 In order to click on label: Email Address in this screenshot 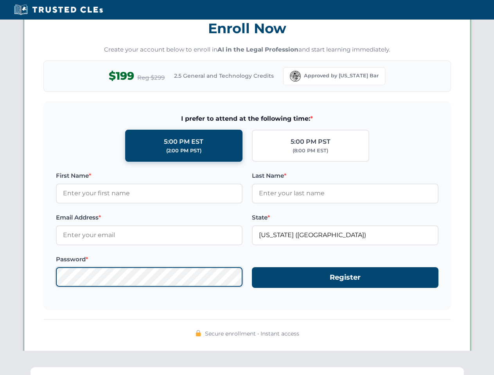, I will do `click(149, 218)`.